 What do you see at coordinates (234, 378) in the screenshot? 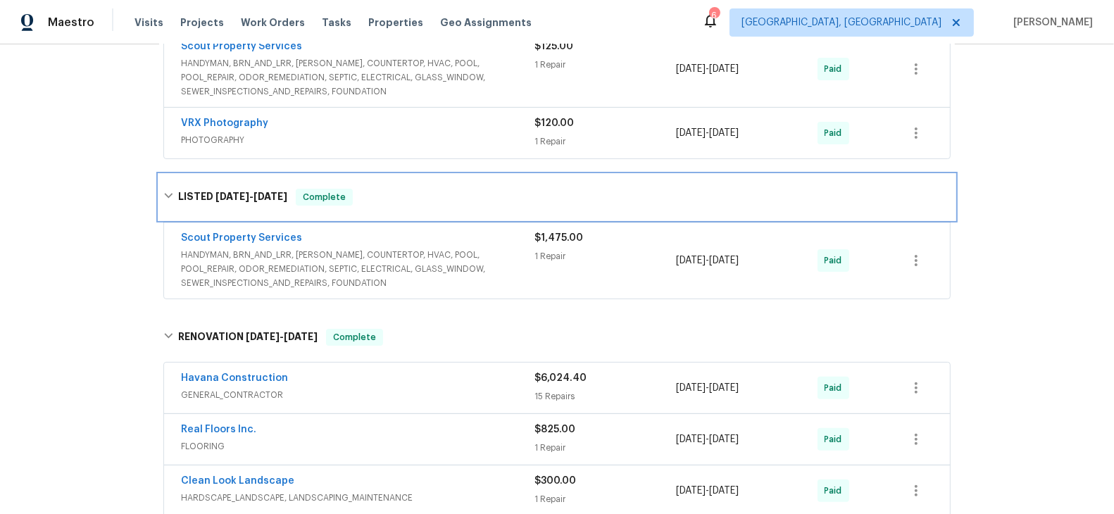
I see `a: Havana Construction` at bounding box center [234, 378].